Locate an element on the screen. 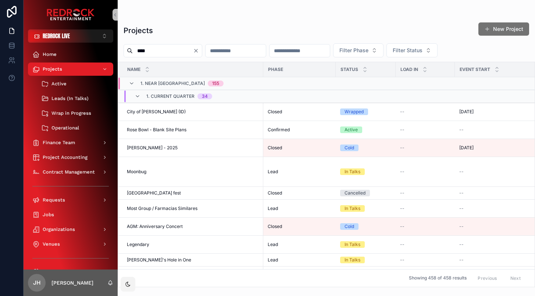 This screenshot has height=296, width=535. span: REDROCK LIVE is located at coordinates (56, 36).